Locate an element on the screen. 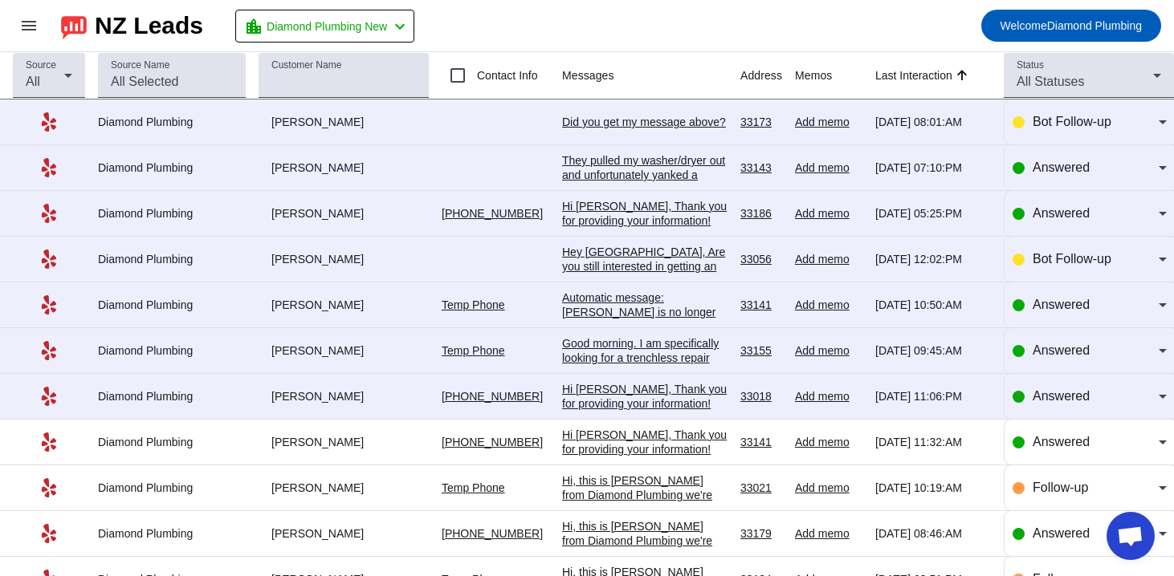  mat-label: Customer Name is located at coordinates (306, 65).